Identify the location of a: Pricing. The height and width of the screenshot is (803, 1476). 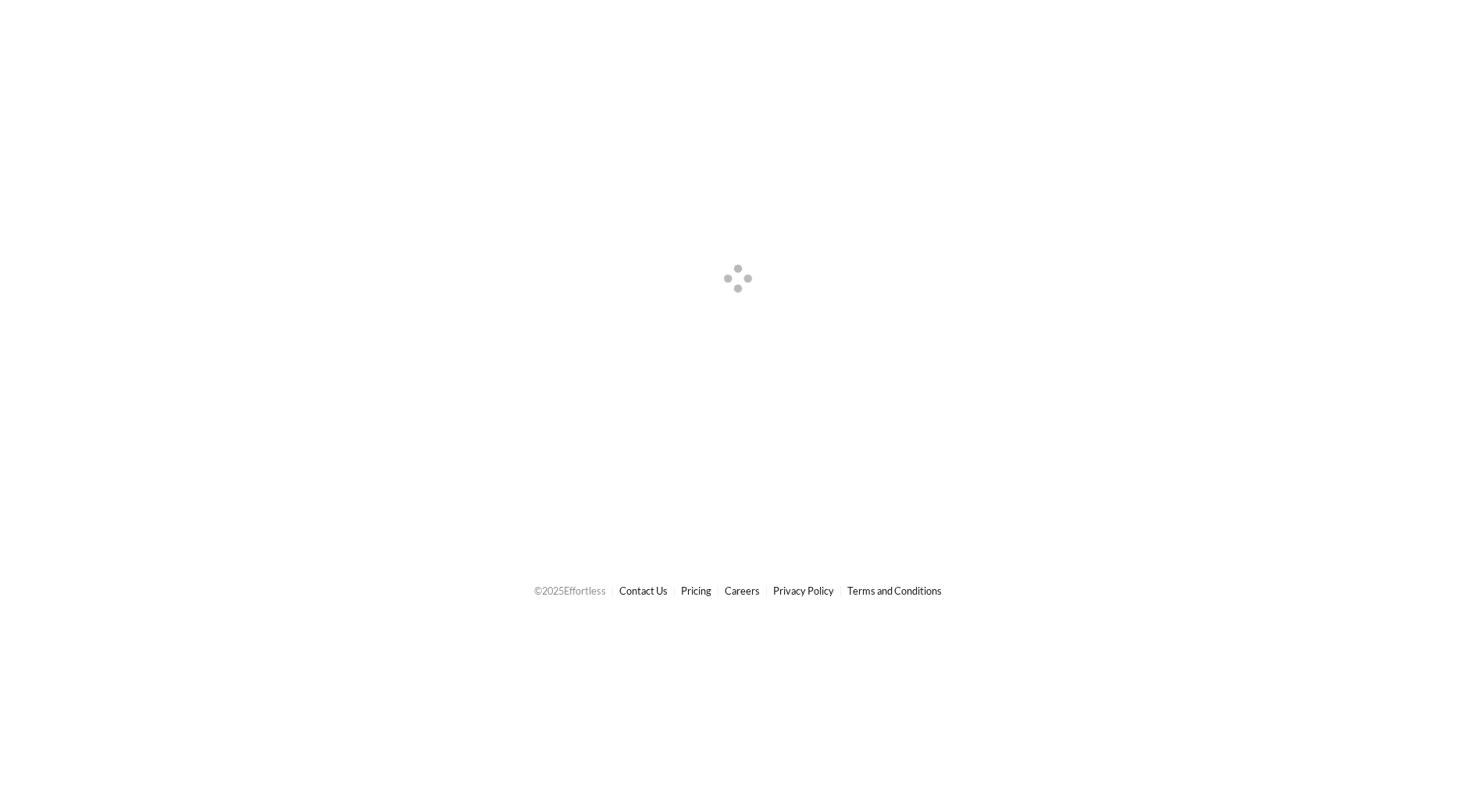
(696, 591).